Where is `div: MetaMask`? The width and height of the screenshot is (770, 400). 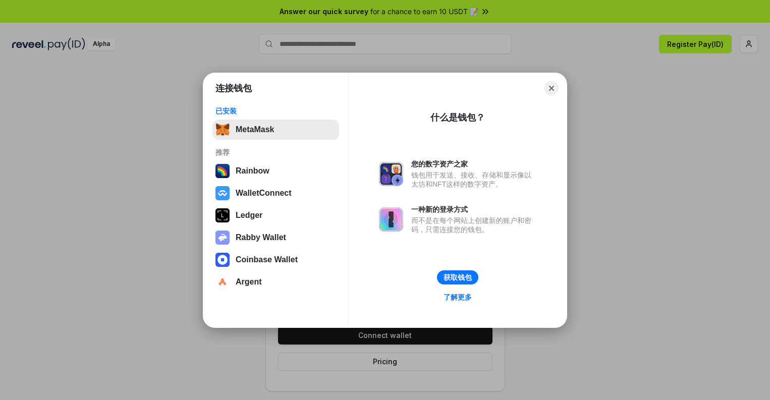
div: MetaMask is located at coordinates (255, 130).